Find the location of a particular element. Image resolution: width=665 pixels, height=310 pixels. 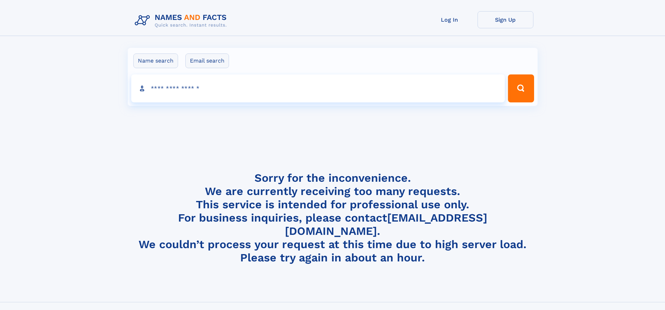

a: Log In is located at coordinates (450, 20).